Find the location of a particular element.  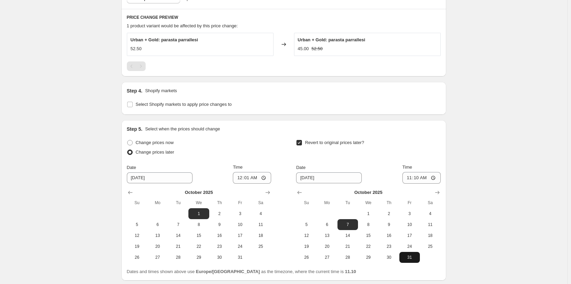

button: Friday October 24 2025 is located at coordinates (240, 247).